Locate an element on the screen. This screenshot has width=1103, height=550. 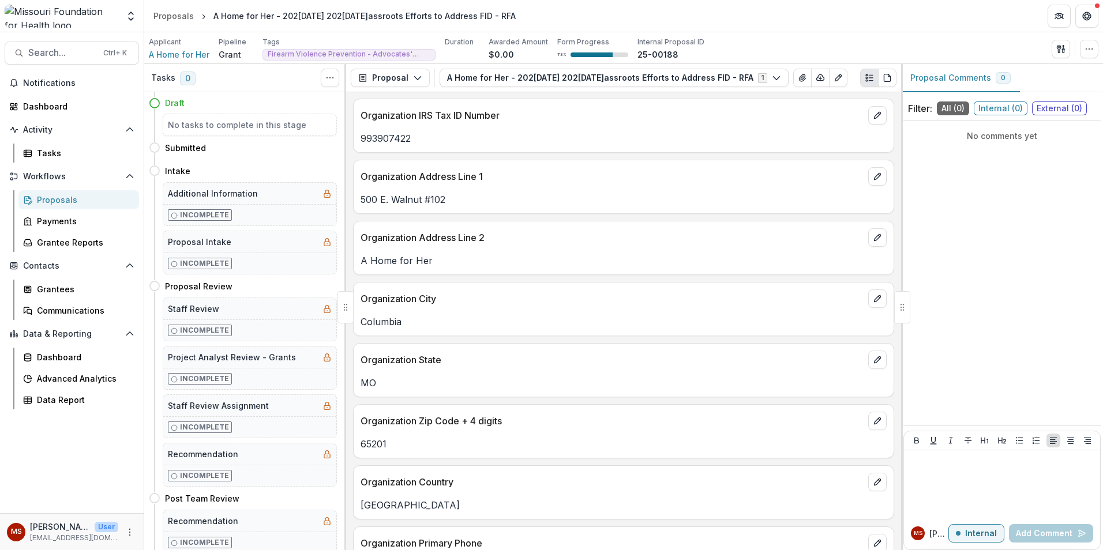
p: Organization Address Line 1 is located at coordinates (612, 176).